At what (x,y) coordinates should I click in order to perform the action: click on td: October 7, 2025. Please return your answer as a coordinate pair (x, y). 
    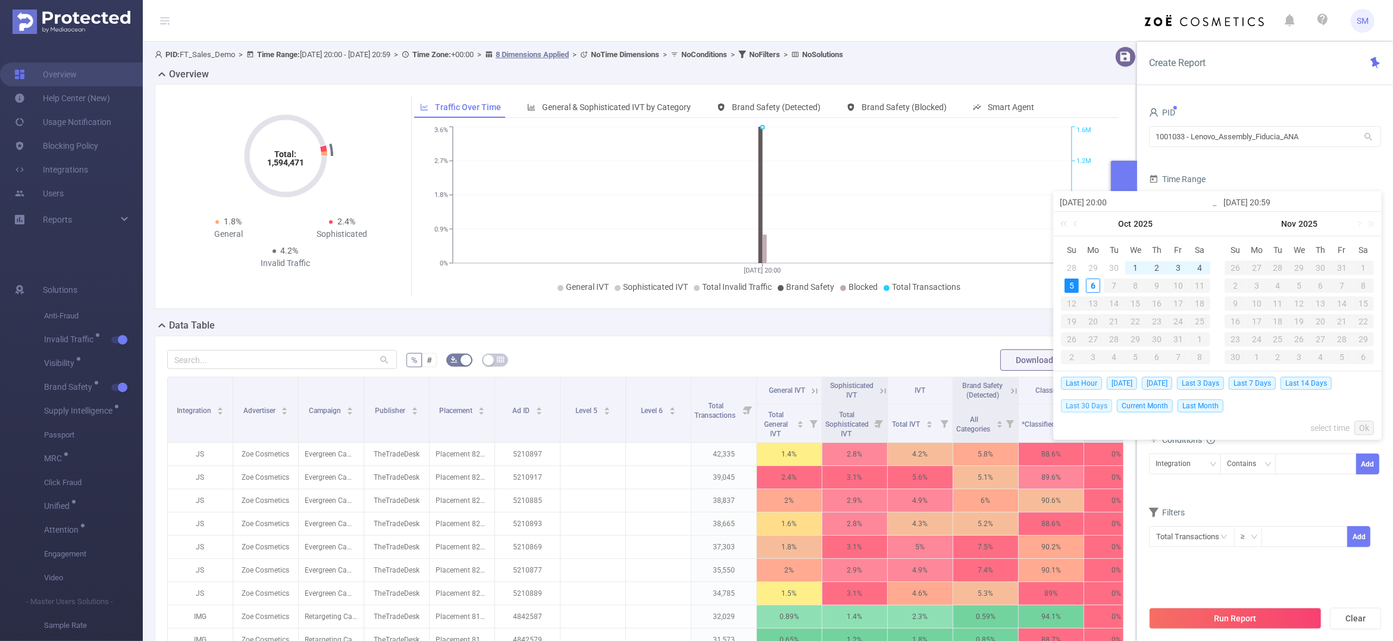
    Looking at the image, I should click on (1114, 286).